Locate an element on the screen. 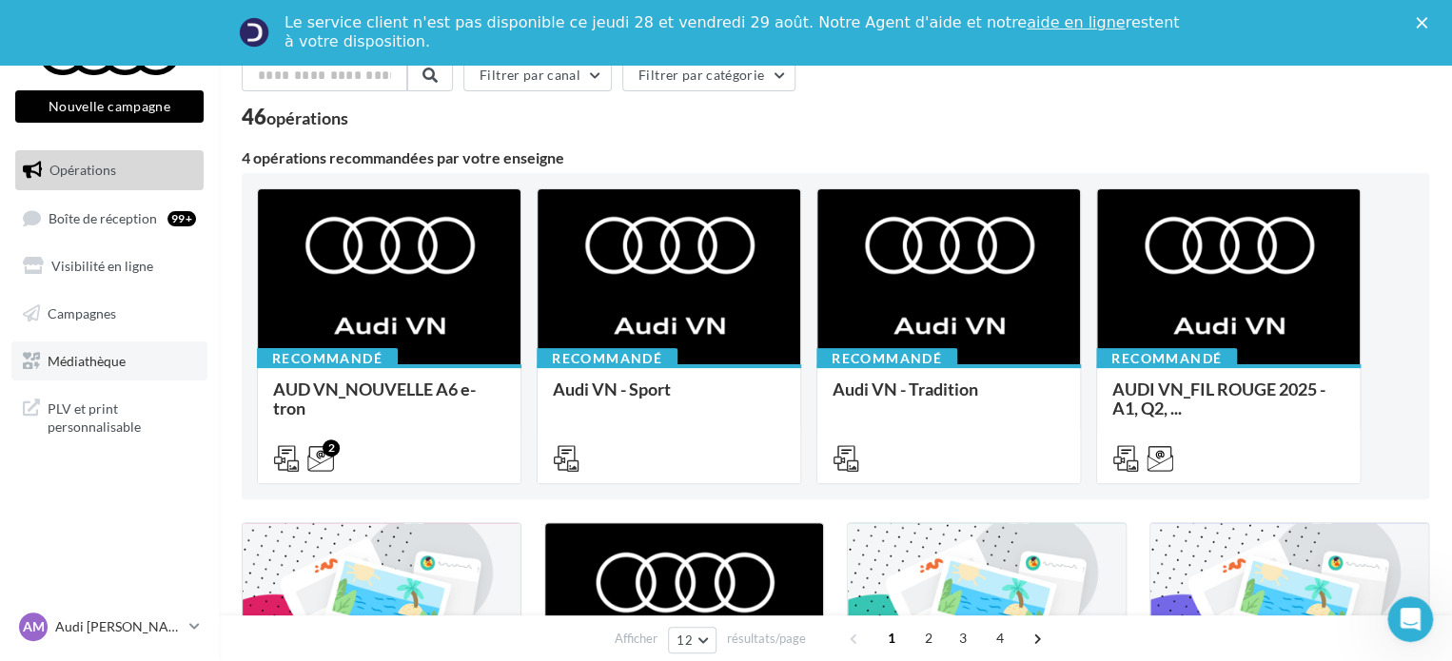 This screenshot has width=1452, height=661. span: Afficher is located at coordinates (636, 638).